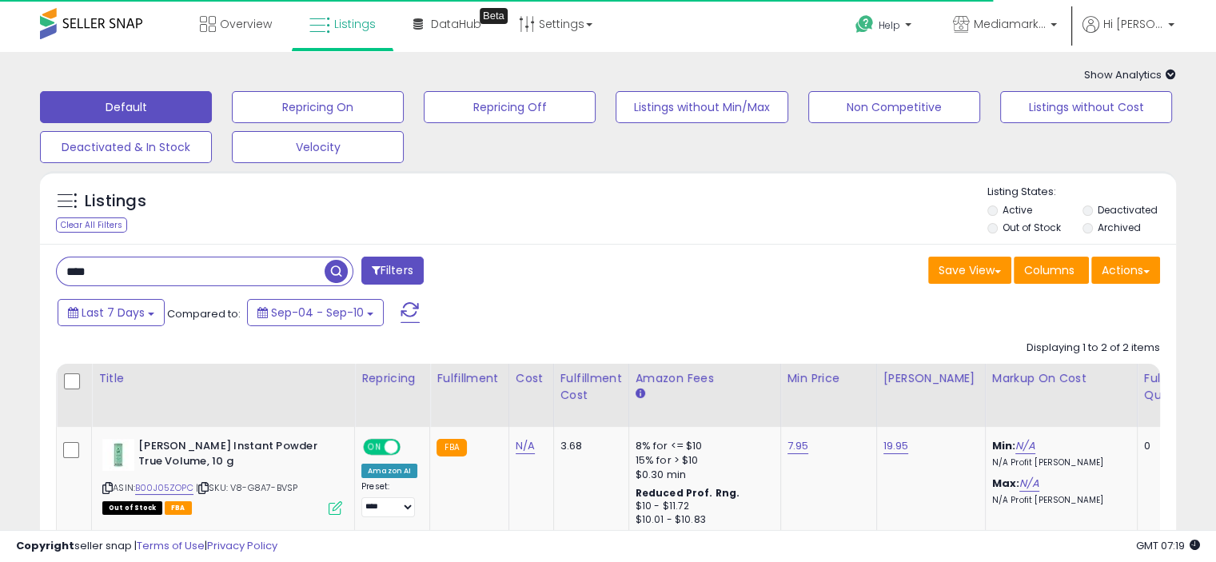  I want to click on a: B00J05ZOPC, so click(164, 488).